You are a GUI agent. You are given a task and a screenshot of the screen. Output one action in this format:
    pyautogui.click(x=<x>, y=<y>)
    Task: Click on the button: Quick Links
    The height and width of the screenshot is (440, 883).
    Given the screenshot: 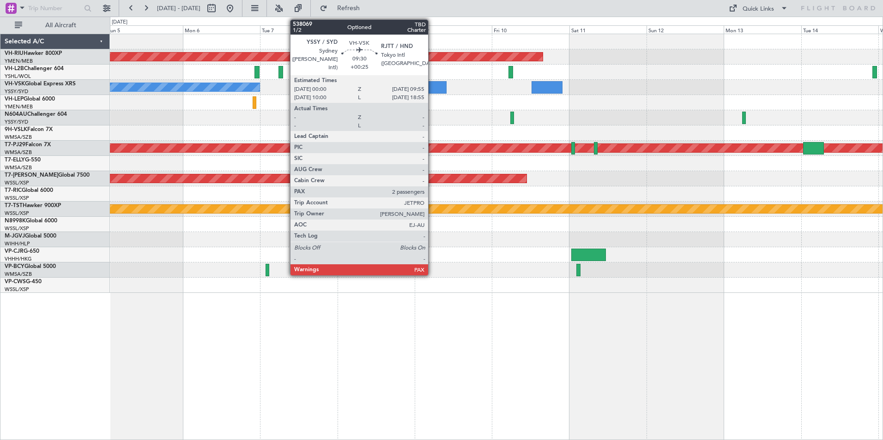 What is the action you would take?
    pyautogui.click(x=758, y=8)
    